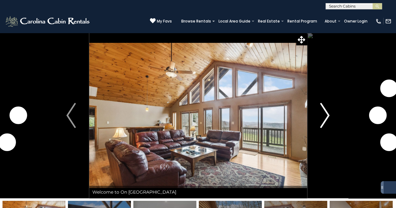  Describe the element at coordinates (164, 21) in the screenshot. I see `span: My Favs` at that location.